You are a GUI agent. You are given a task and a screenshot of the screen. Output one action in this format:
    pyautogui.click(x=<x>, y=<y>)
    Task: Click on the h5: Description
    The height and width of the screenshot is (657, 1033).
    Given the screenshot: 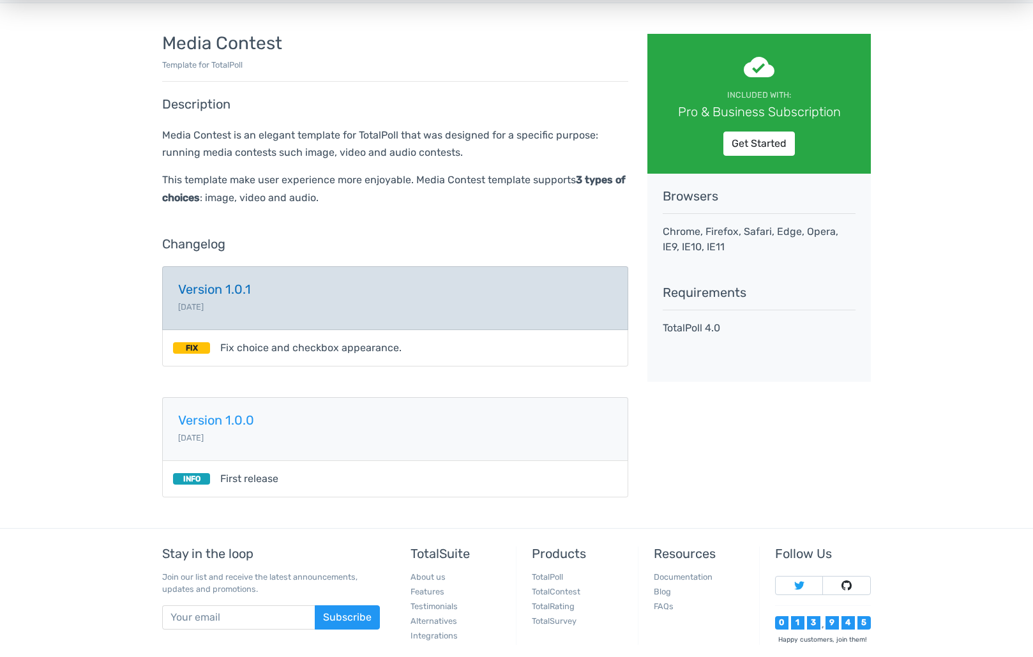 What is the action you would take?
    pyautogui.click(x=395, y=104)
    